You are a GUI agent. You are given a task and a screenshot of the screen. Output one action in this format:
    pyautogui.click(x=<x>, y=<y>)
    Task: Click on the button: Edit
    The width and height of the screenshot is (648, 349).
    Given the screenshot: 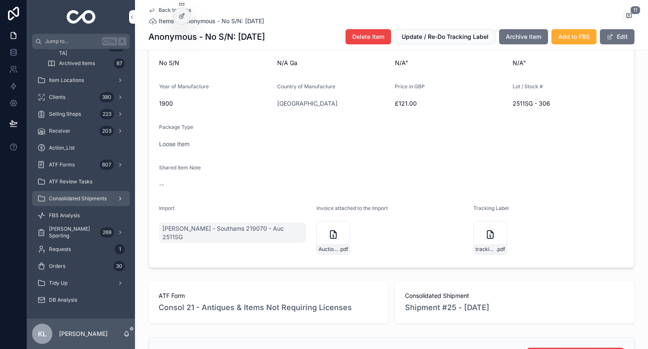 What is the action you would take?
    pyautogui.click(x=617, y=37)
    